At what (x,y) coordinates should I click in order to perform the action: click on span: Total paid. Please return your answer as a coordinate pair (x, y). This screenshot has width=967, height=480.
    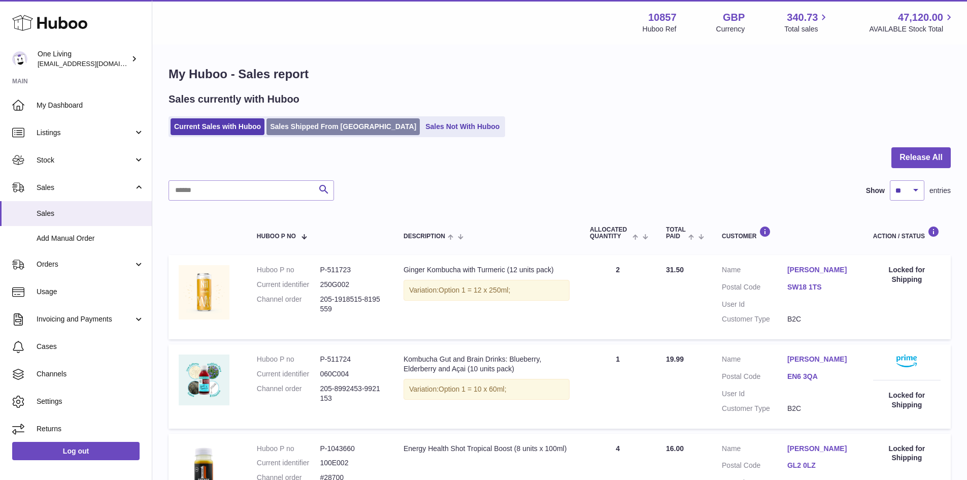
    Looking at the image, I should click on (675, 233).